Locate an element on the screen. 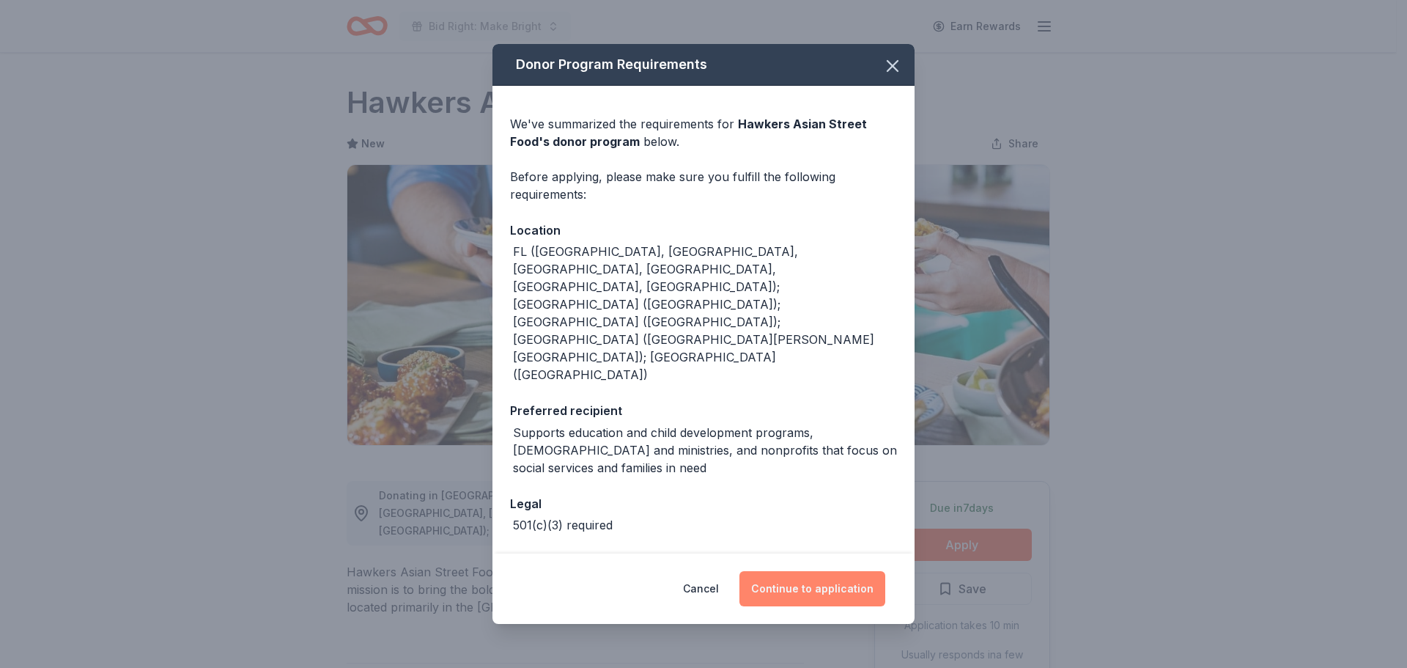 Image resolution: width=1407 pixels, height=668 pixels. button: Cancel is located at coordinates (701, 588).